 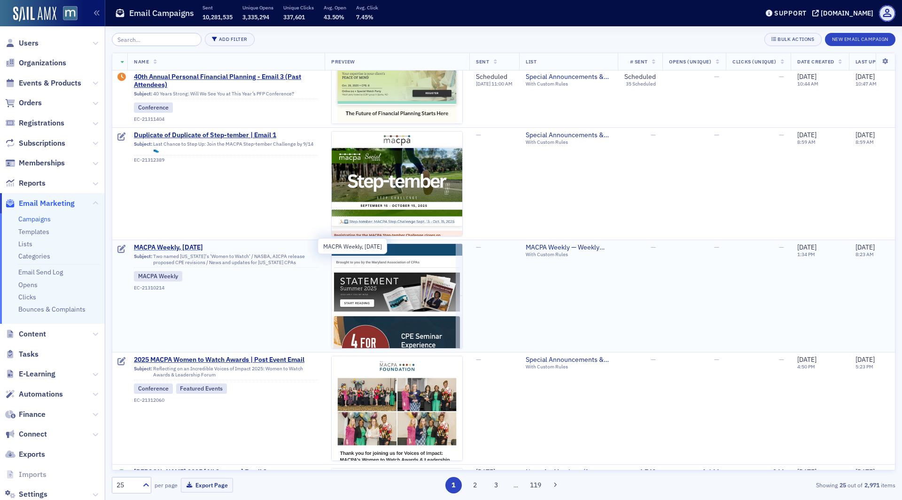 What do you see at coordinates (226, 360) in the screenshot?
I see `span: 2025 MACPA Women to Watch Awards | Post Event Email` at bounding box center [226, 360].